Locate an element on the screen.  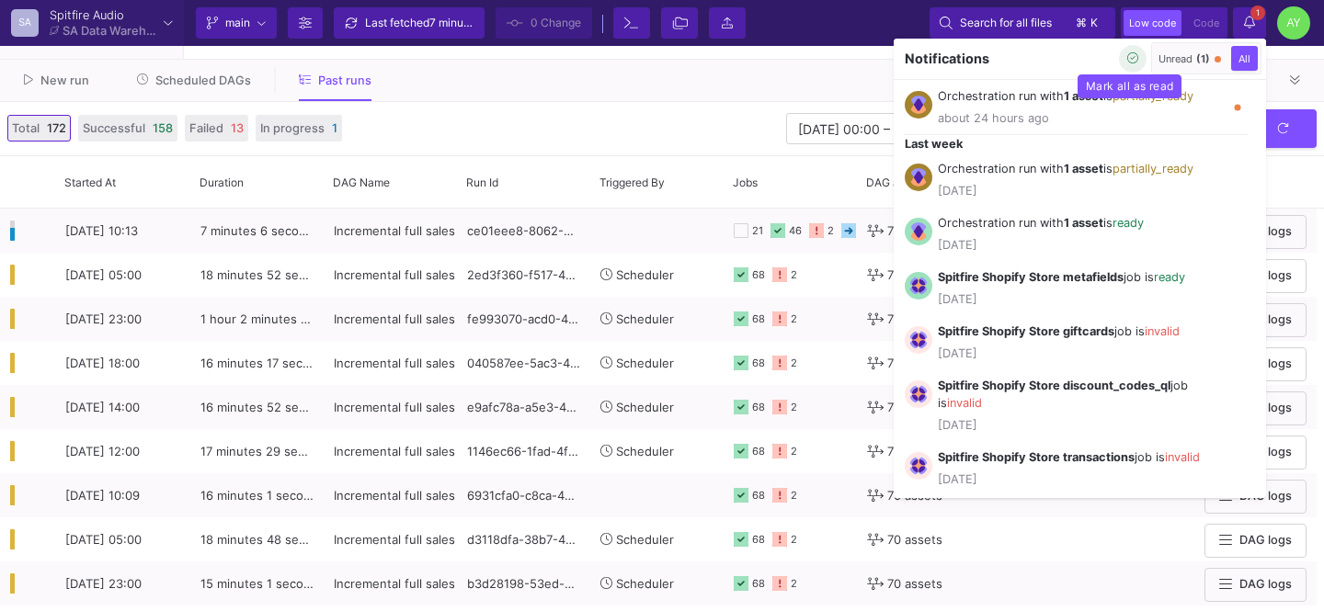
span: Last week is located at coordinates (1075, 143).